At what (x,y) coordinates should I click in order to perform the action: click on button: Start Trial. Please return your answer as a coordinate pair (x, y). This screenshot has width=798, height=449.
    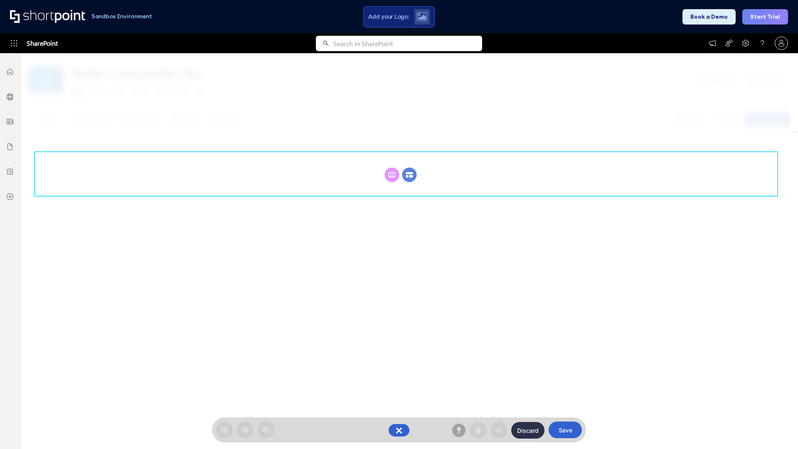
    Looking at the image, I should click on (766, 17).